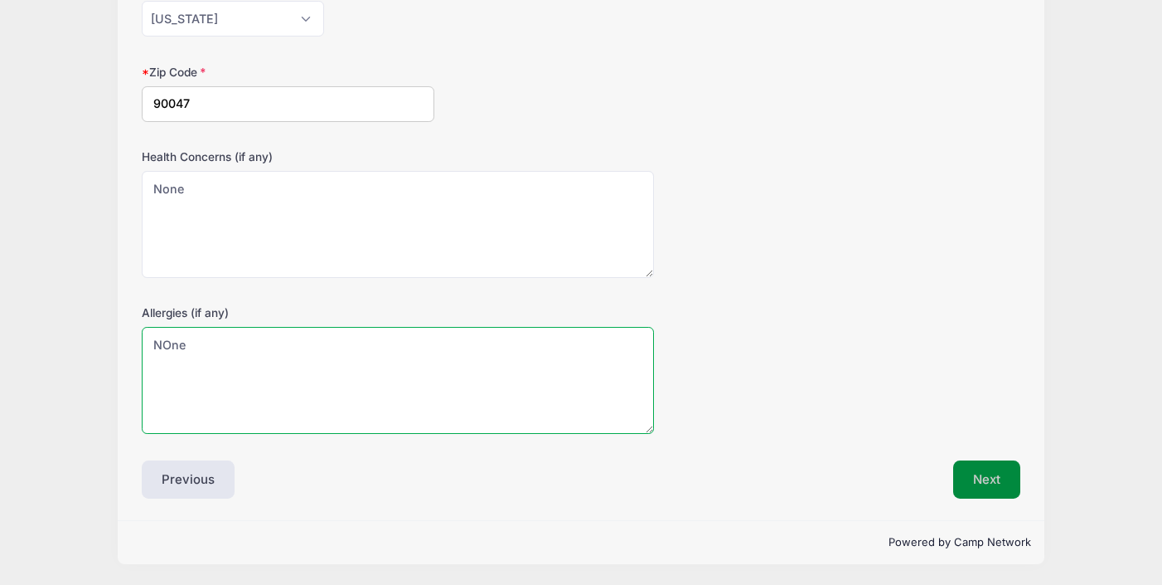  What do you see at coordinates (288, 72) in the screenshot?
I see `label: Zip Code` at bounding box center [288, 72].